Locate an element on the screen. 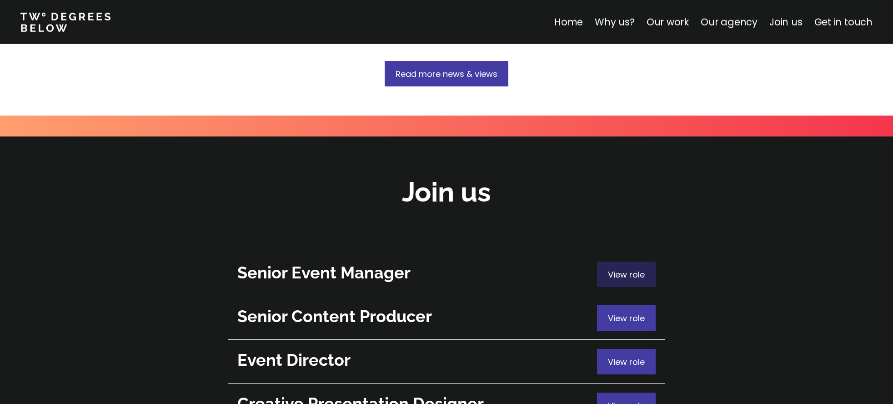  a: Our work is located at coordinates (667, 22).